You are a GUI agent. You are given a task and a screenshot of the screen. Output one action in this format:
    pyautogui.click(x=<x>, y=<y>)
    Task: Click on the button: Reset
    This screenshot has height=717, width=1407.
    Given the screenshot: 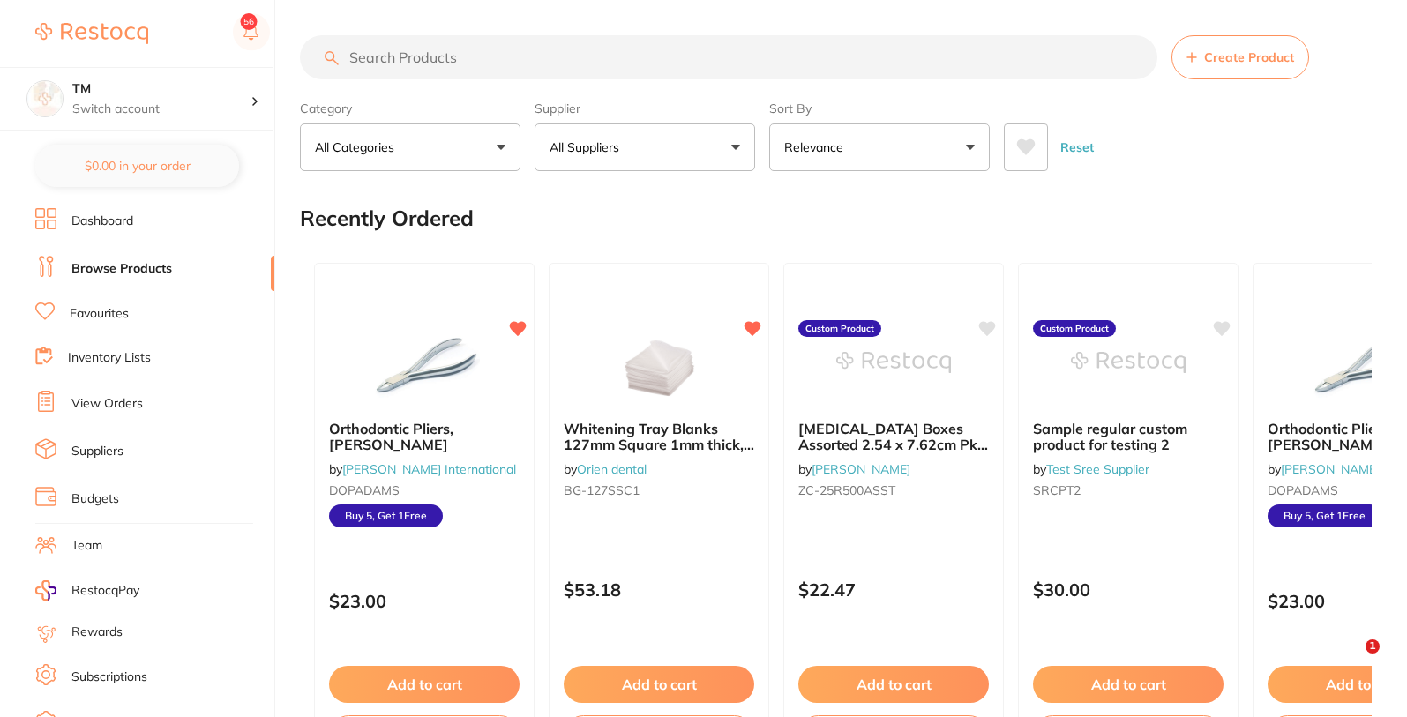 What is the action you would take?
    pyautogui.click(x=1077, y=147)
    